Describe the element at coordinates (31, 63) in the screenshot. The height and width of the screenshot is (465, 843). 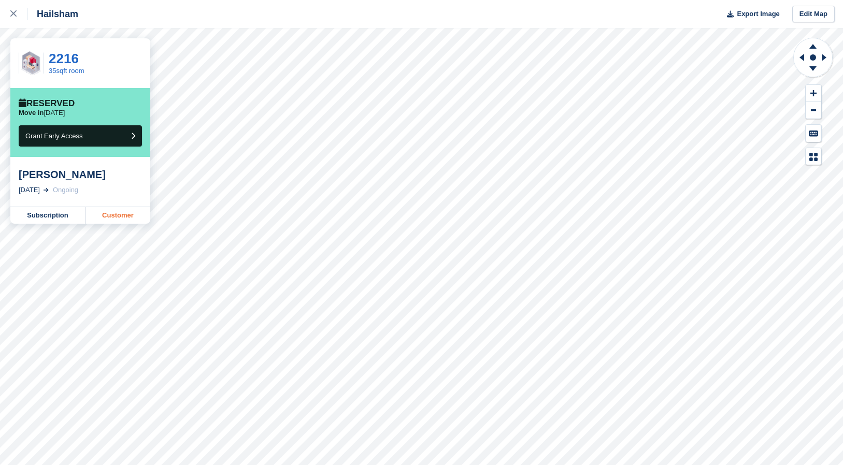
I see `img: 35FT.png` at that location.